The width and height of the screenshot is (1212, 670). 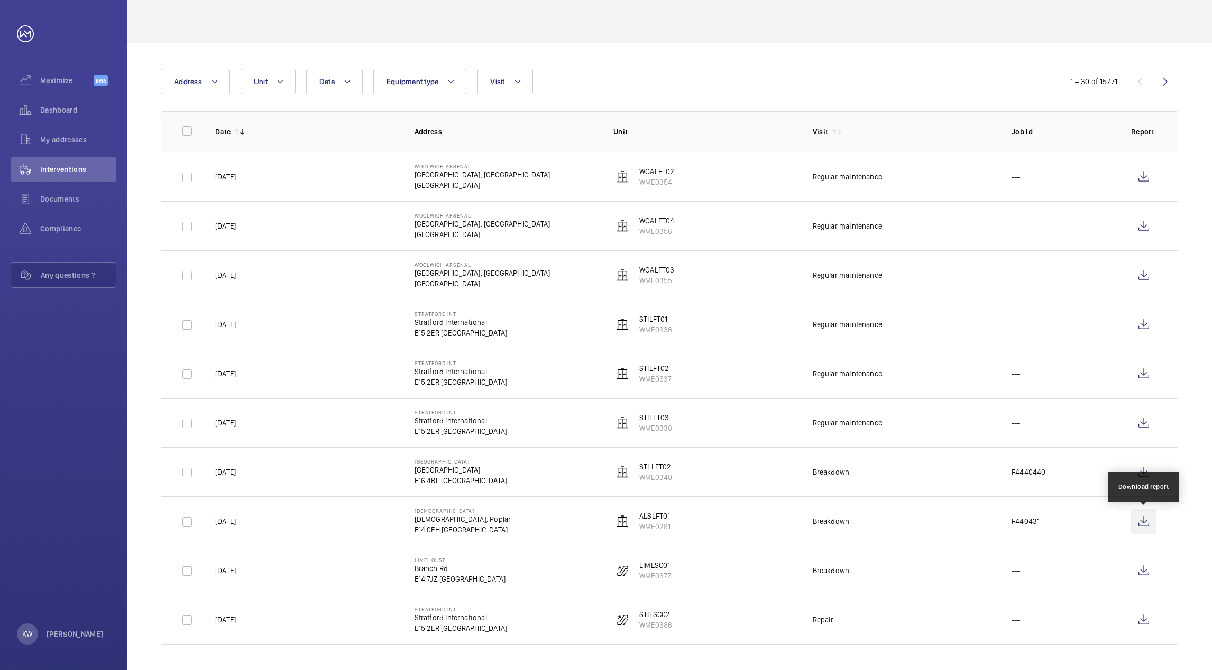 What do you see at coordinates (657, 171) in the screenshot?
I see `p: WOALFT02` at bounding box center [657, 171].